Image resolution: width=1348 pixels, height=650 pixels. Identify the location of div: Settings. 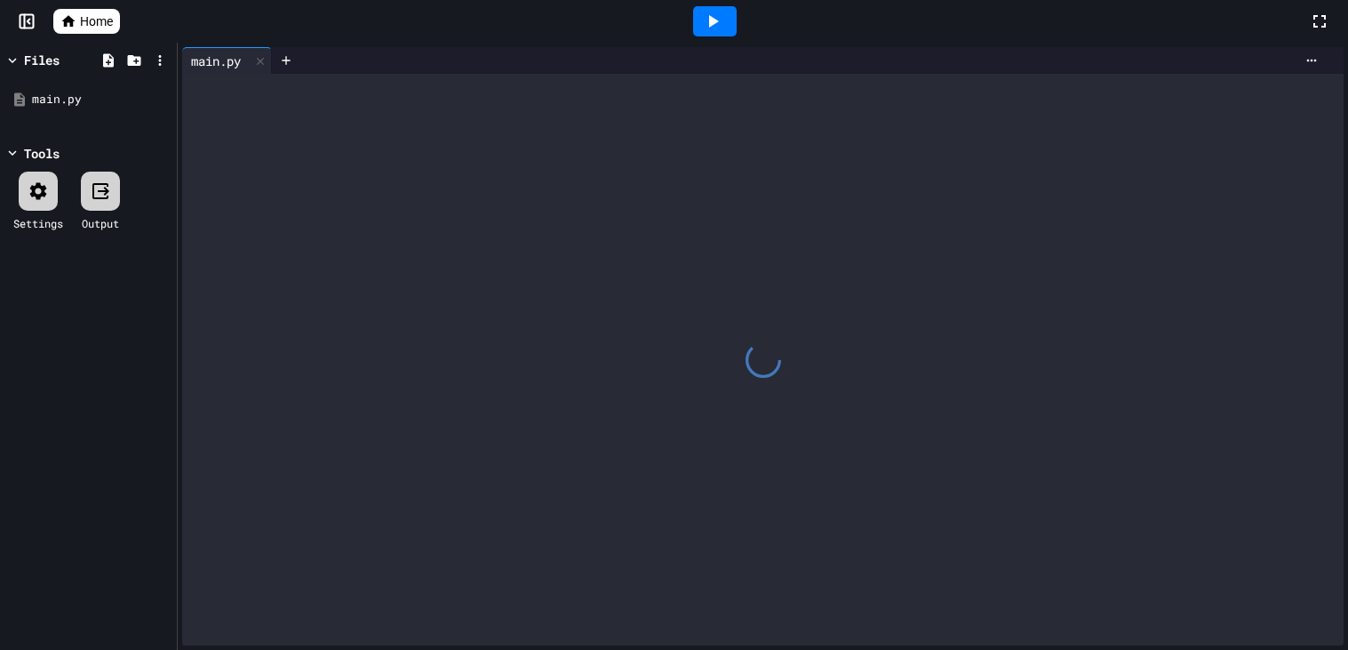
(38, 223).